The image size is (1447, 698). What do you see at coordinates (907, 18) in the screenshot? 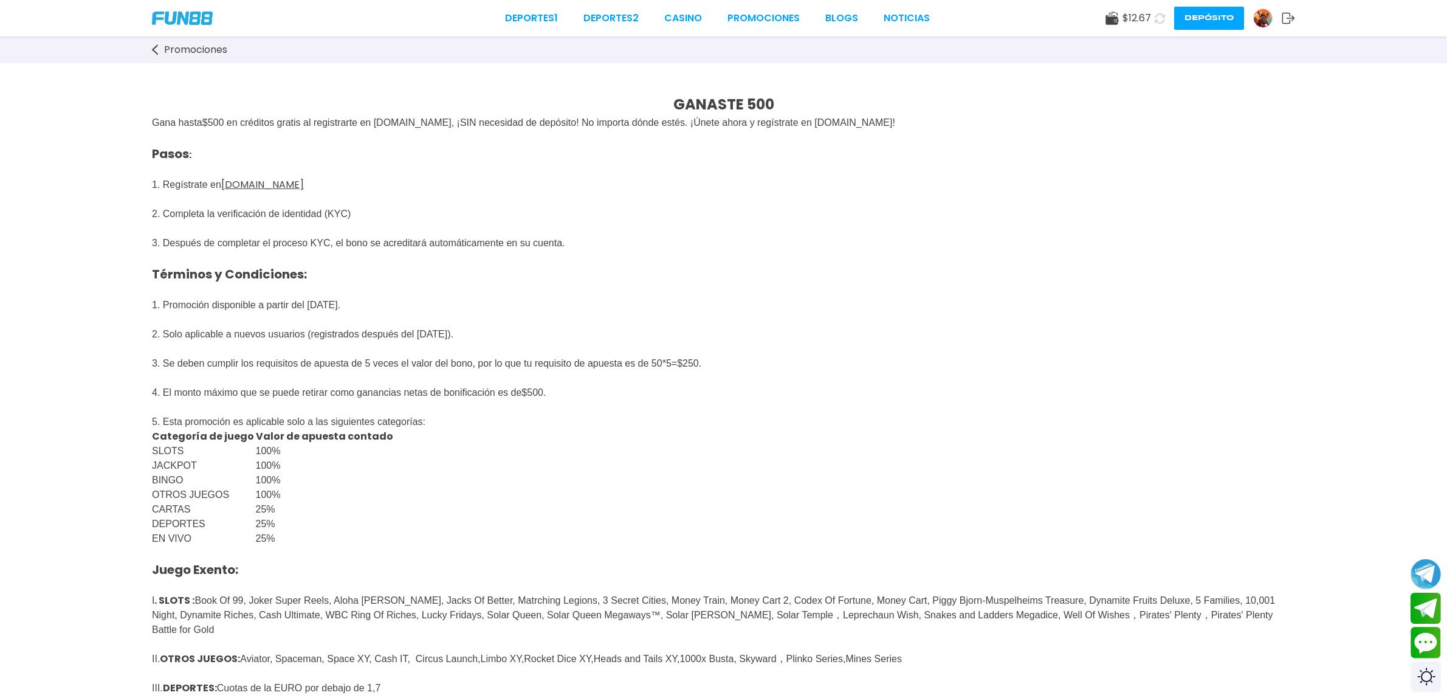
I see `a: NOTICIAS` at bounding box center [907, 18].